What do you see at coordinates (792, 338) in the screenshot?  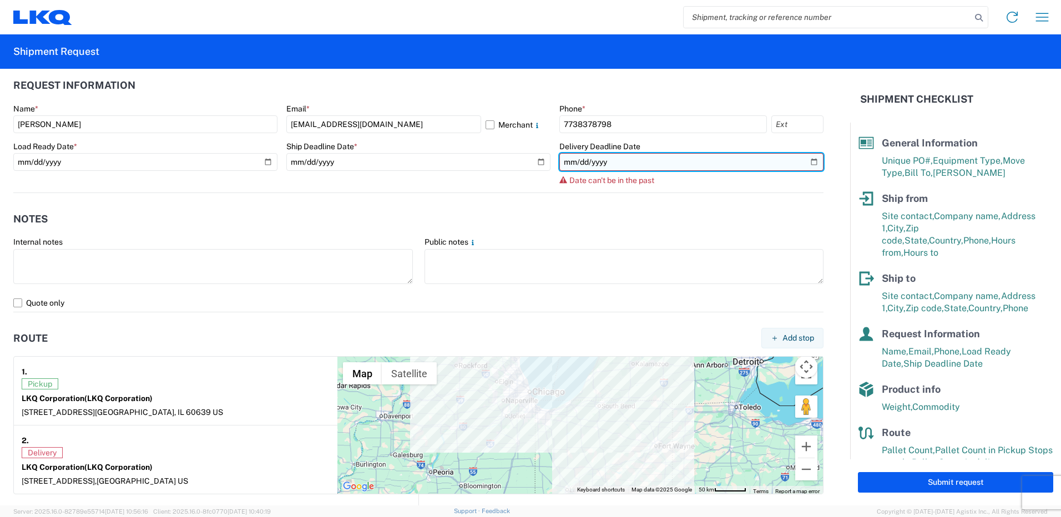 I see `button: Add stop` at bounding box center [792, 338].